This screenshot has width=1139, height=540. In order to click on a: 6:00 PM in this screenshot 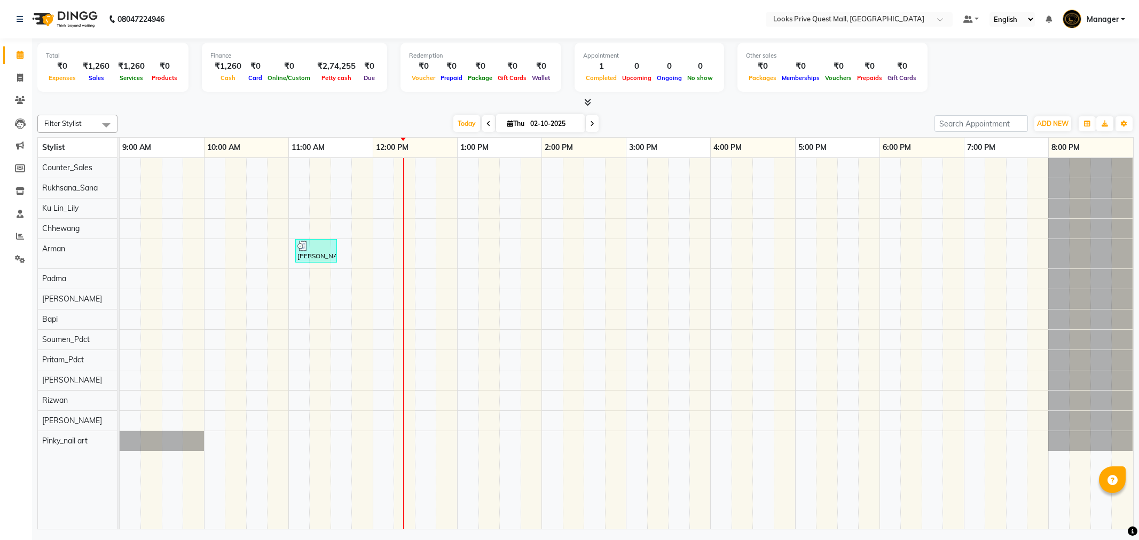, I will do `click(897, 147)`.